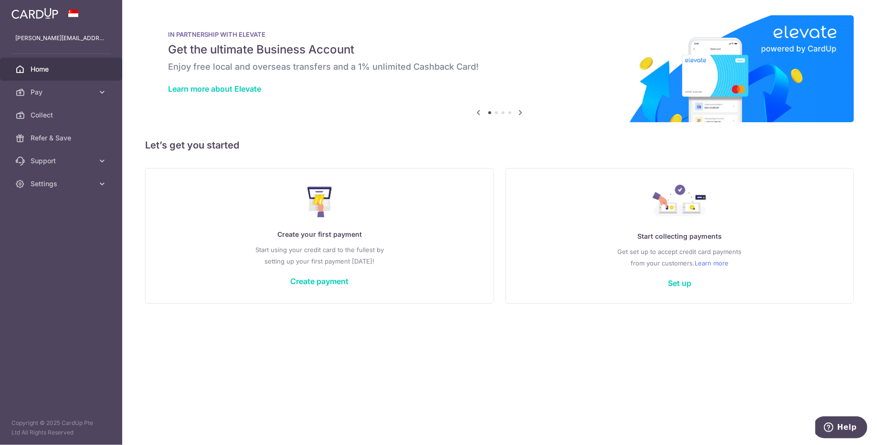  I want to click on h5: Get the ultimate Business Account, so click(499, 50).